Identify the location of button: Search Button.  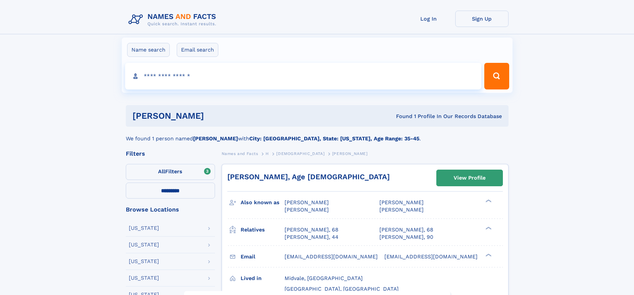
(497, 76).